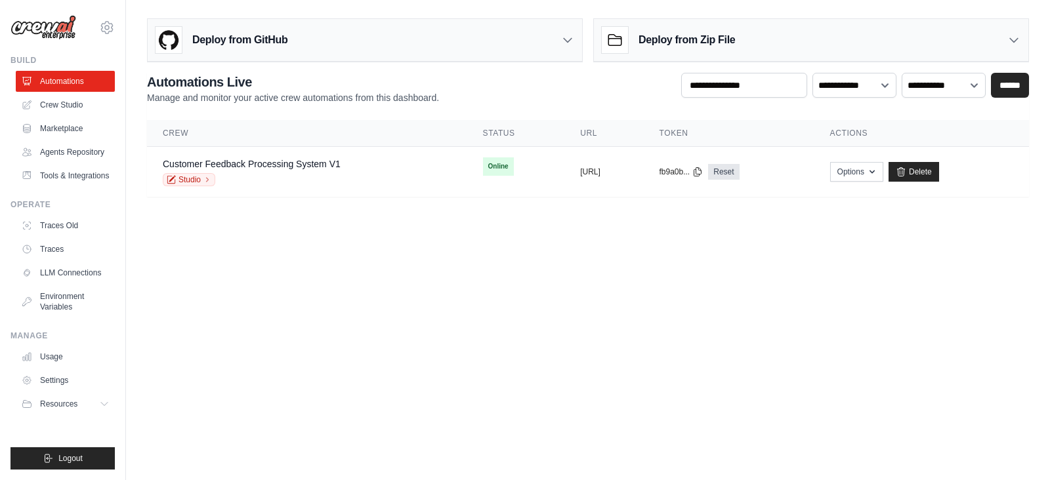 This screenshot has height=480, width=1050. I want to click on a: Agents Repository, so click(65, 152).